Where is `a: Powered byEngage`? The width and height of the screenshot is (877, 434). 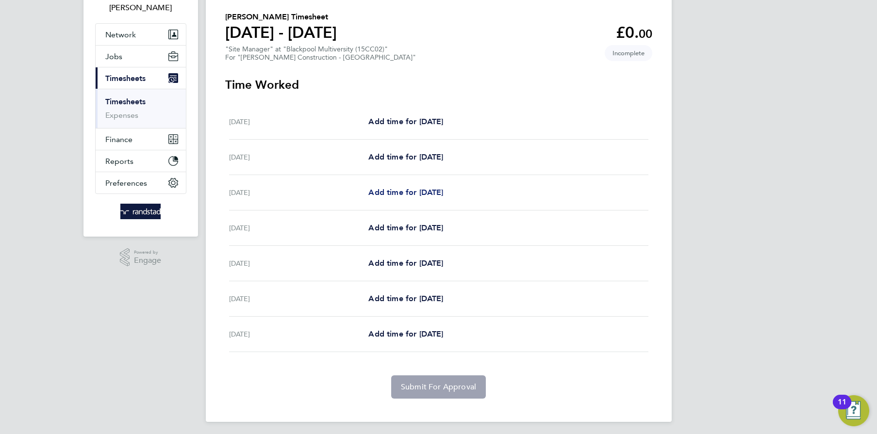 a: Powered byEngage is located at coordinates (140, 258).